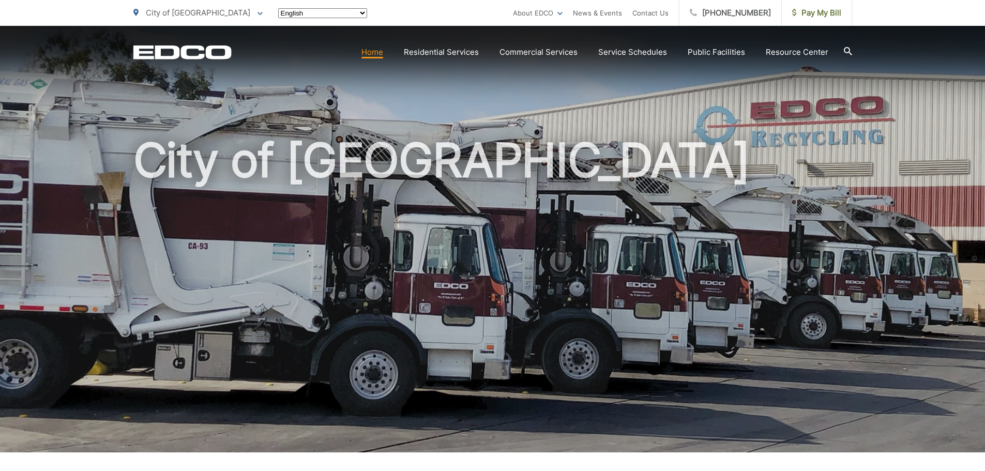 This screenshot has height=471, width=985. What do you see at coordinates (323, 13) in the screenshot?
I see `select: Select a language` at bounding box center [323, 13].